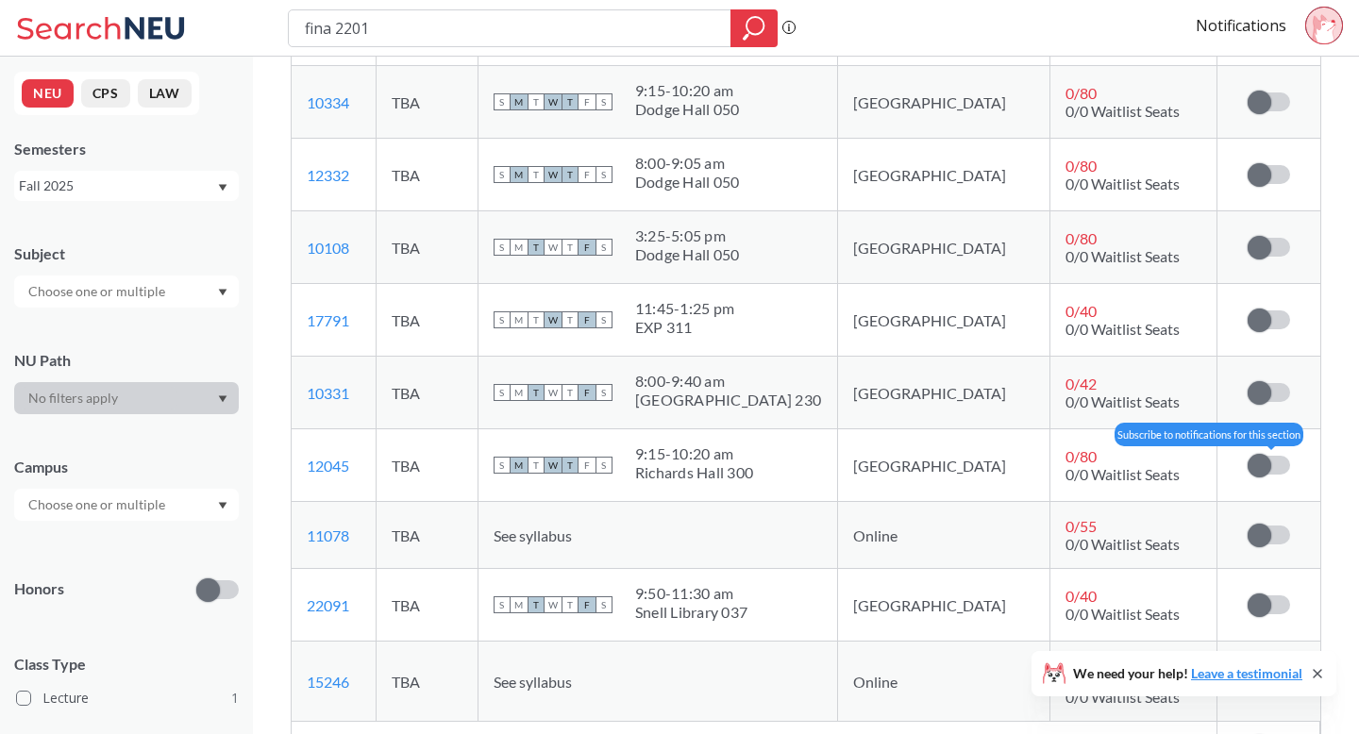 This screenshot has height=734, width=1359. Describe the element at coordinates (1241, 25) in the screenshot. I see `a: Notifications` at that location.